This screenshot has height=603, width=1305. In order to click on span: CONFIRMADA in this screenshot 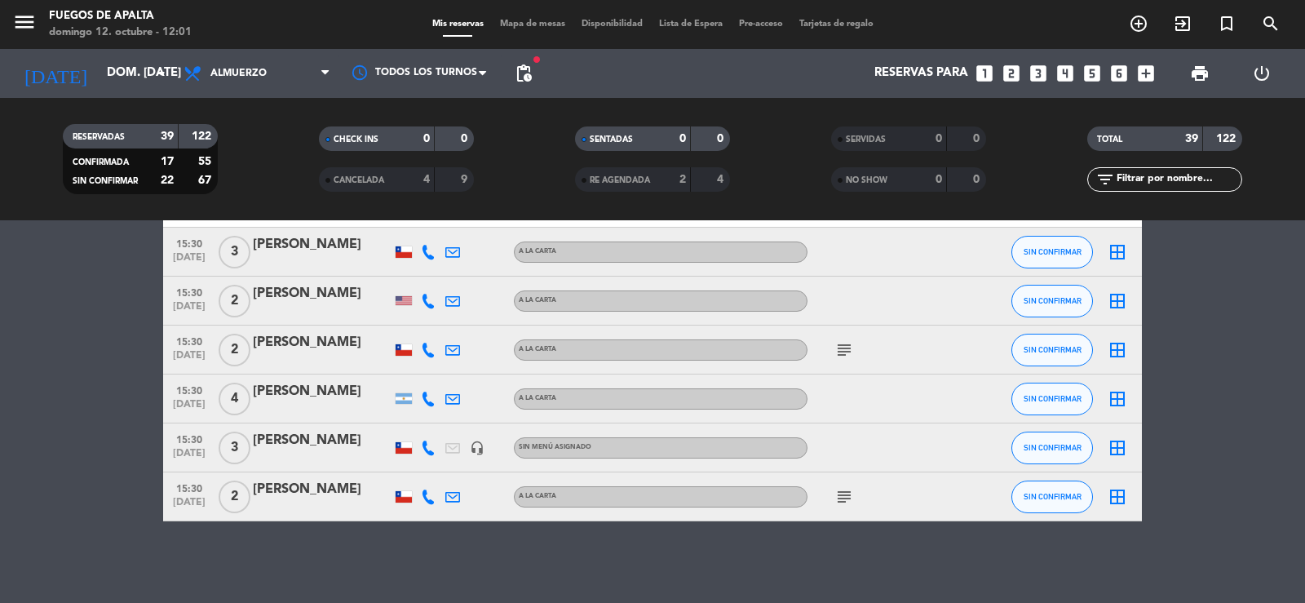, I will do `click(100, 162)`.